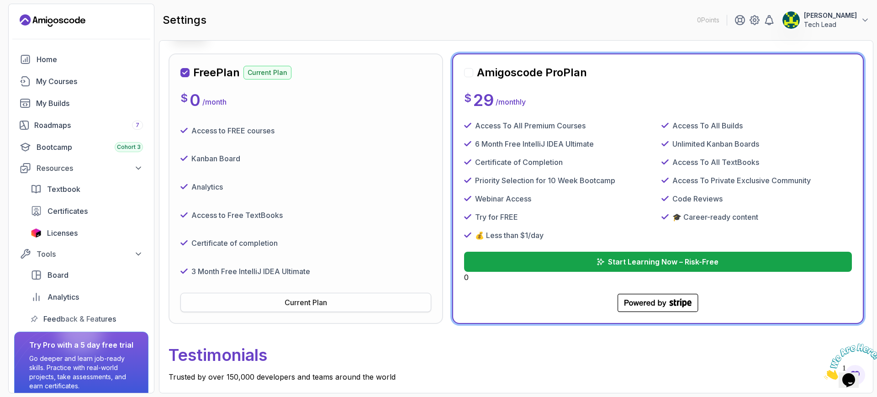 This screenshot has height=397, width=877. What do you see at coordinates (89, 103) in the screenshot?
I see `div: My Builds` at bounding box center [89, 103].